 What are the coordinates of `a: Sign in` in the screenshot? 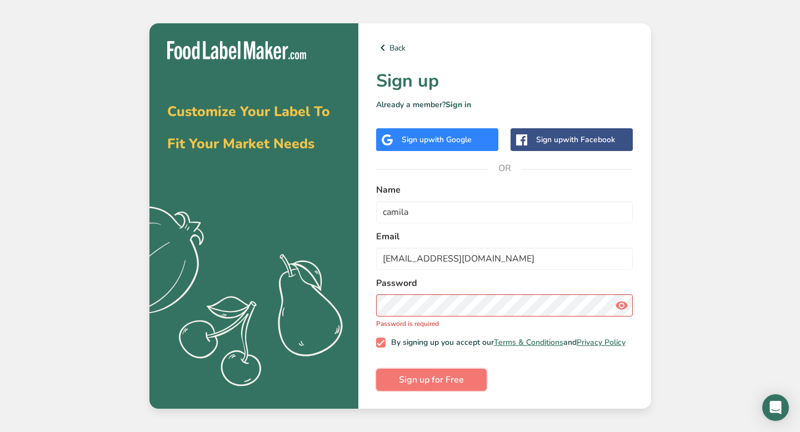 It's located at (458, 104).